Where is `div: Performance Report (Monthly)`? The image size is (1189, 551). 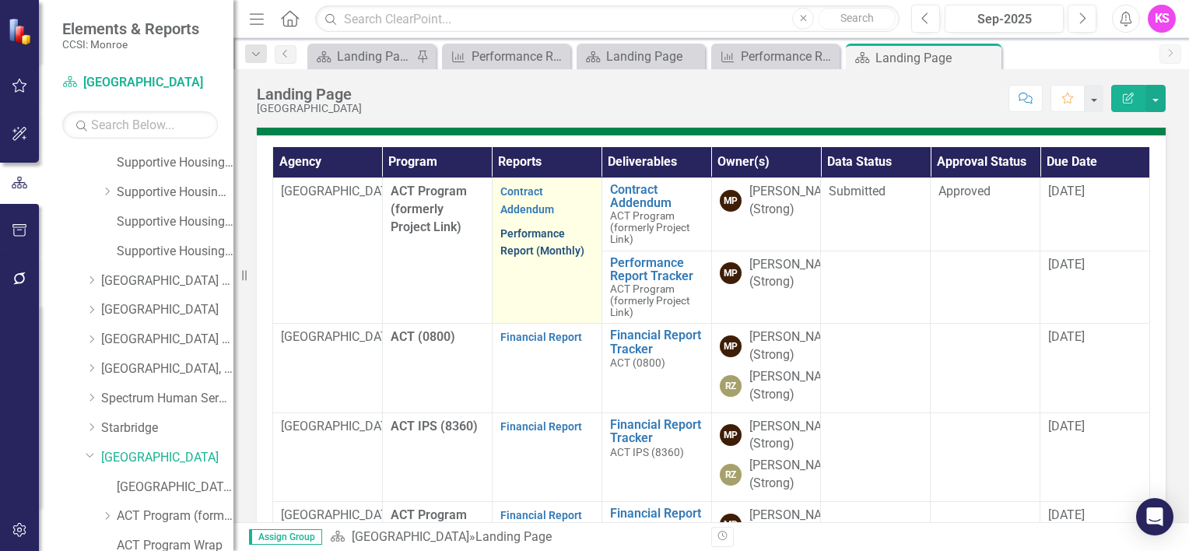
div: Performance Report (Monthly) is located at coordinates (788, 56).